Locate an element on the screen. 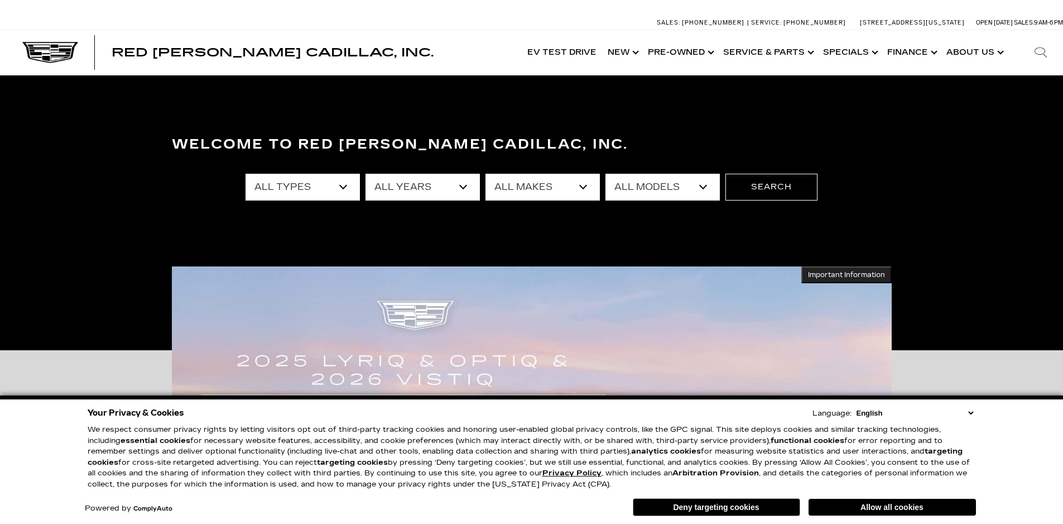  button: Deny targeting cookies is located at coordinates (717, 507).